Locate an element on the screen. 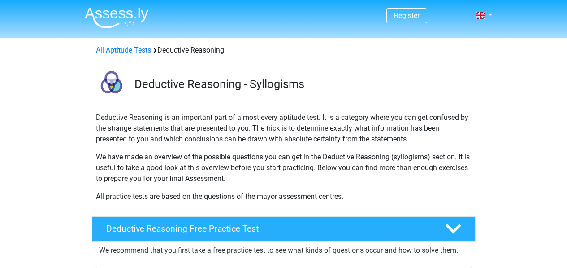 The width and height of the screenshot is (567, 268). p: We recommend that you first take a free practice test to see what kinds of questions occur and ho... is located at coordinates (284, 250).